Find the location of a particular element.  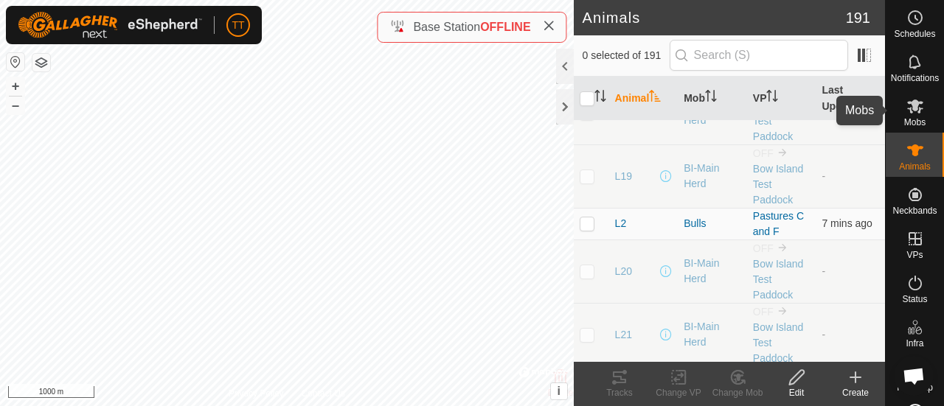

span: Mobs is located at coordinates (914, 122).